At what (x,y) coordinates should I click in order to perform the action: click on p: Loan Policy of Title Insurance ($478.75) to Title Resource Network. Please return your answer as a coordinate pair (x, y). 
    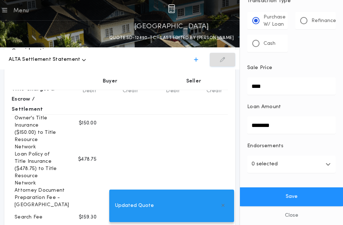
    Looking at the image, I should click on (36, 169).